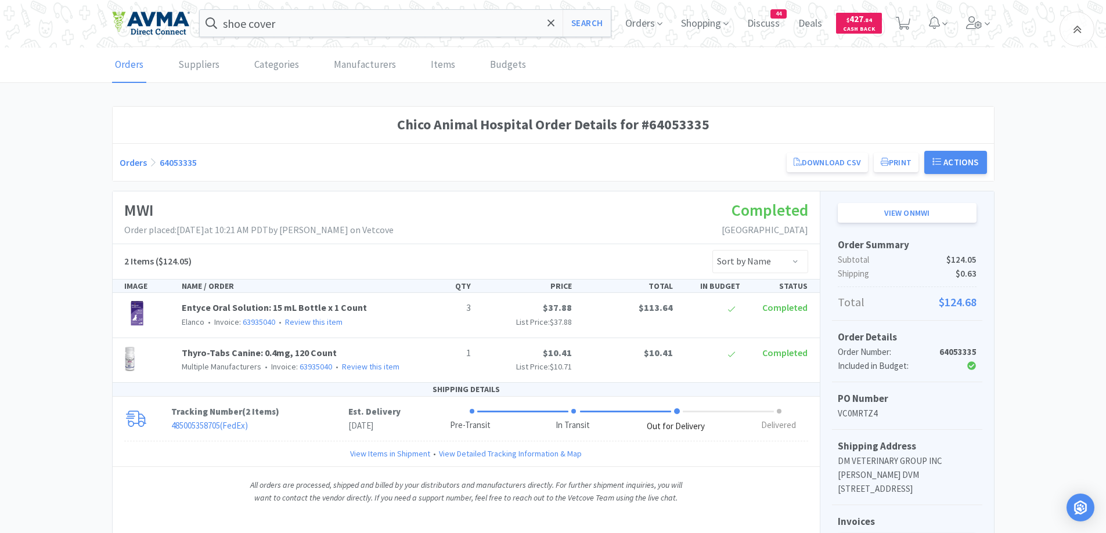 The height and width of the screenshot is (533, 1106). I want to click on p: Tracking Number ( ), so click(259, 412).